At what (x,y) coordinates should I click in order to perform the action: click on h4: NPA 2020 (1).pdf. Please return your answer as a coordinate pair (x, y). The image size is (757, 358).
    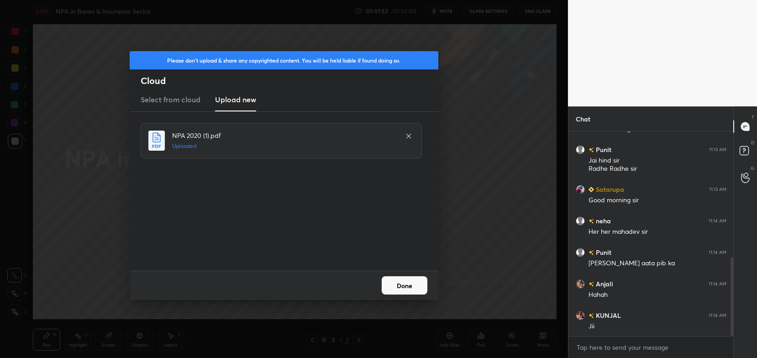
    Looking at the image, I should click on (284, 135).